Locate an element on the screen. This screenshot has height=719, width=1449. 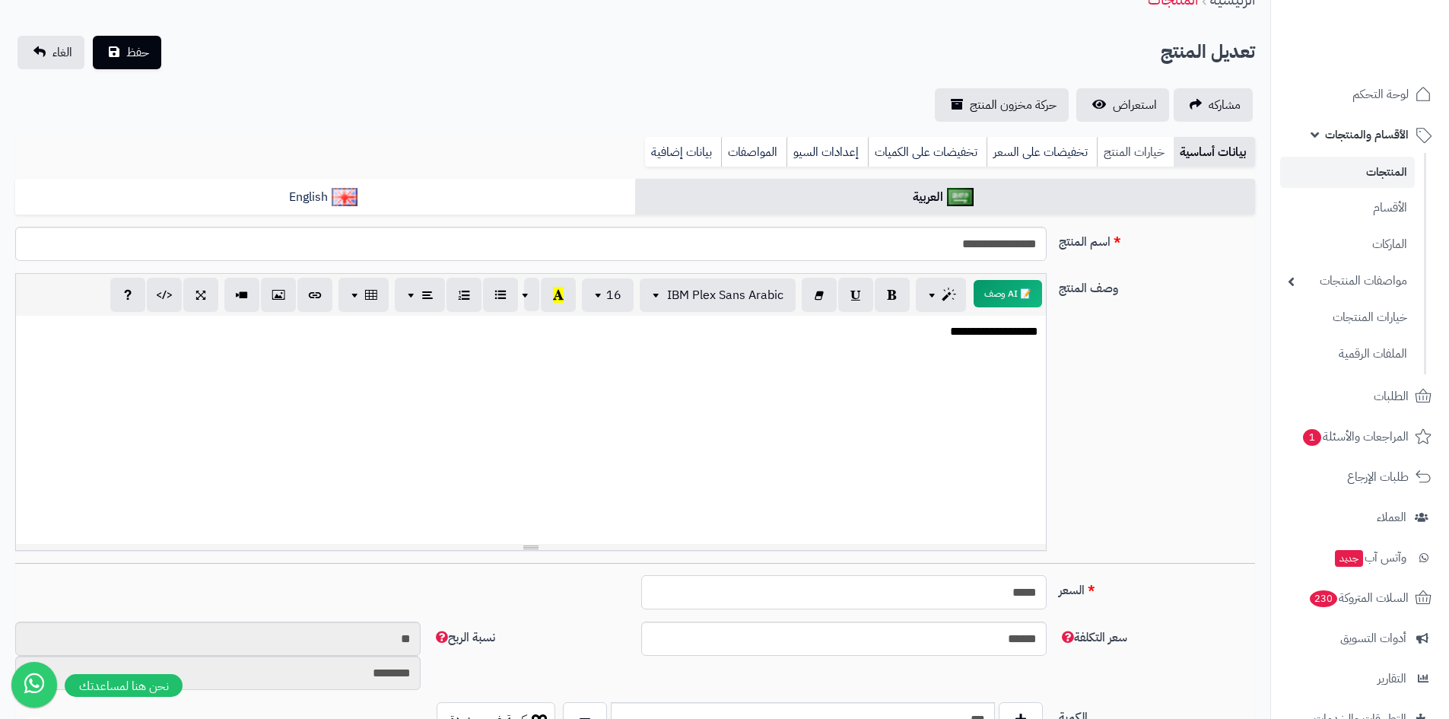
a: المنتجات is located at coordinates (1348, 172).